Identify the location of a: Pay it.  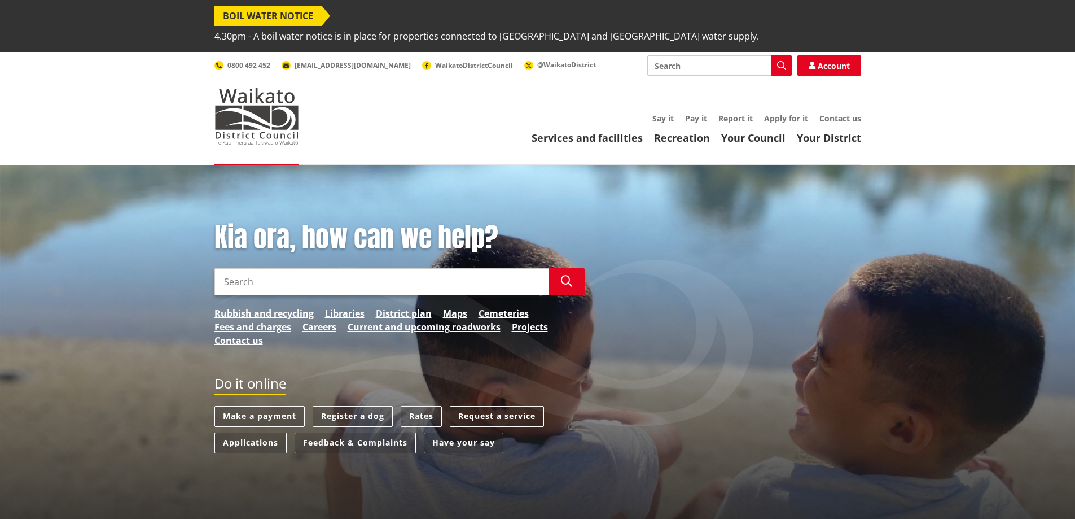
(696, 118).